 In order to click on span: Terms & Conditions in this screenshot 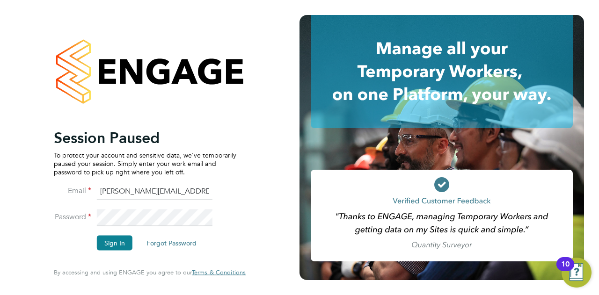, I will do `click(218, 272)`.